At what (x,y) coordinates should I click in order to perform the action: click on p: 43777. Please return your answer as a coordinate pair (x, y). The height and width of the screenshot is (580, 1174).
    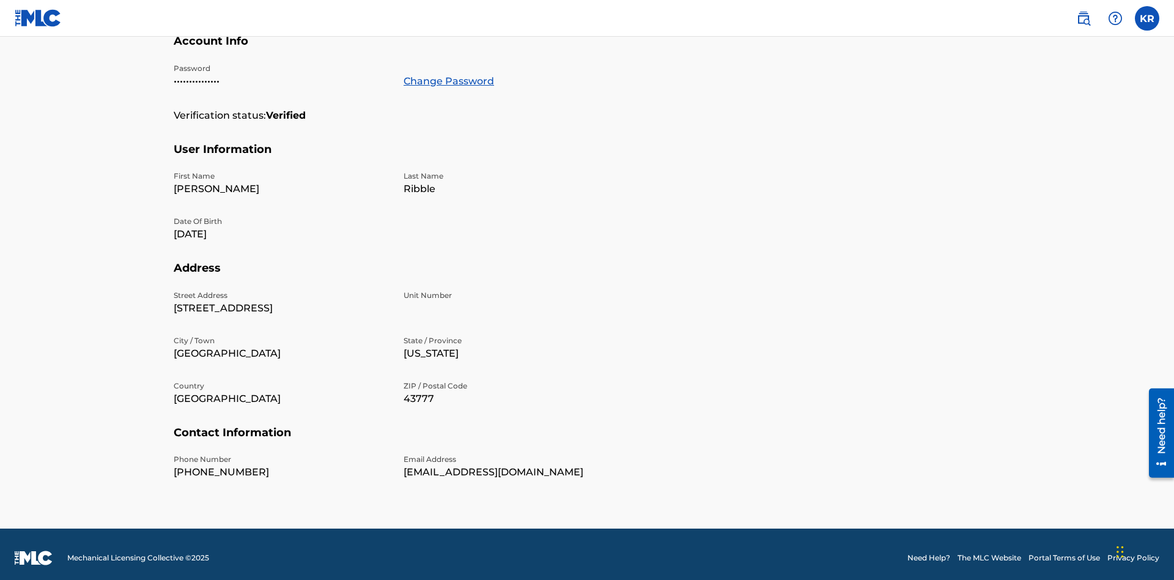
    Looking at the image, I should click on (511, 399).